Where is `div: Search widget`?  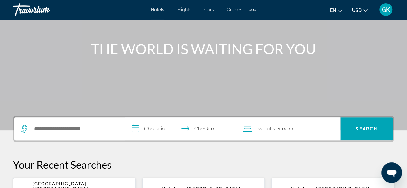 div: Search widget is located at coordinates (203, 129).